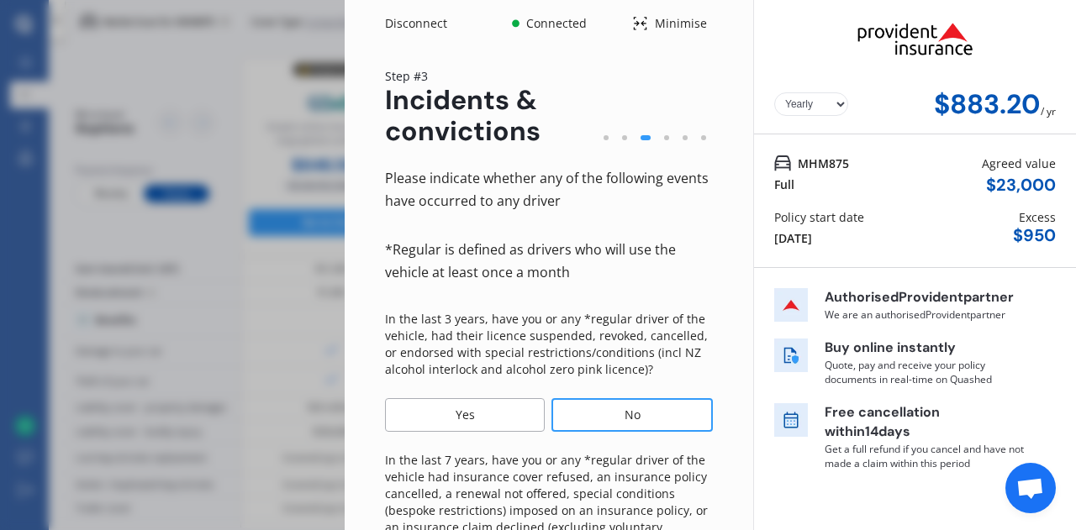  What do you see at coordinates (915, 39) in the screenshot?
I see `img: Provident.png` at bounding box center [915, 39].